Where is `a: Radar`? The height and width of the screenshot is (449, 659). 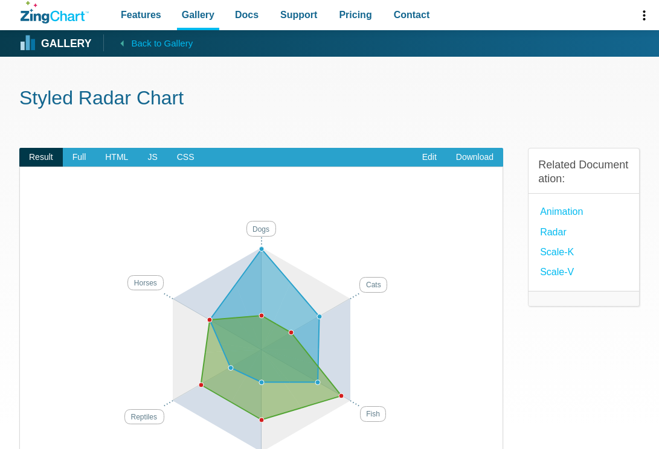 a: Radar is located at coordinates (553, 232).